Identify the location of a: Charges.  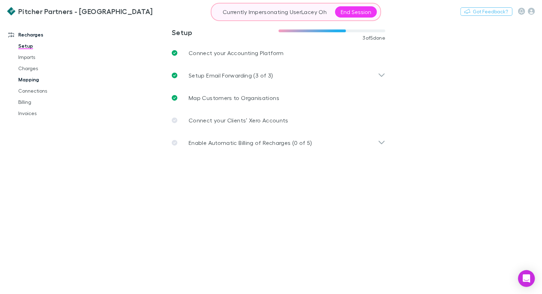
(49, 68).